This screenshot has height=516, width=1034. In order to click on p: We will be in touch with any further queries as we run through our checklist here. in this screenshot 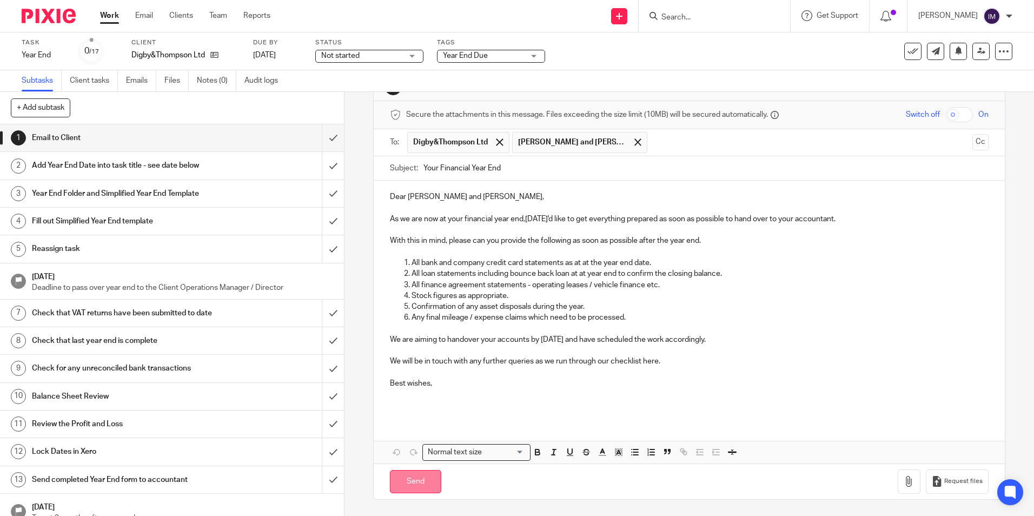, I will do `click(689, 361)`.